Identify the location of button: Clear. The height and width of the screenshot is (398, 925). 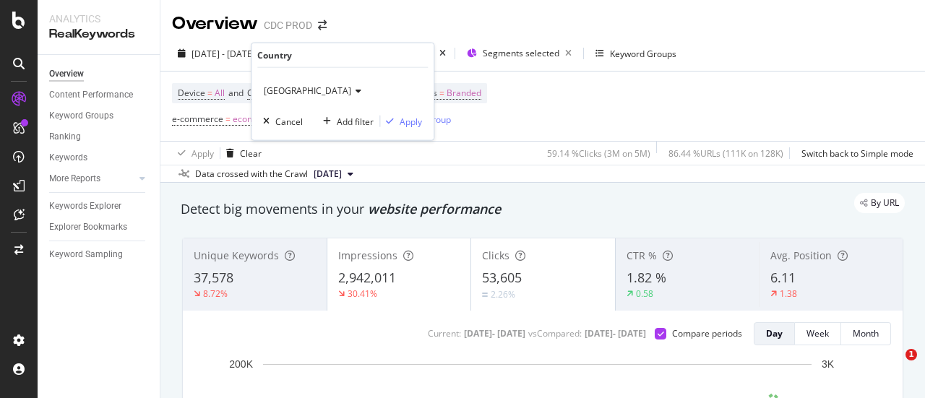
(241, 153).